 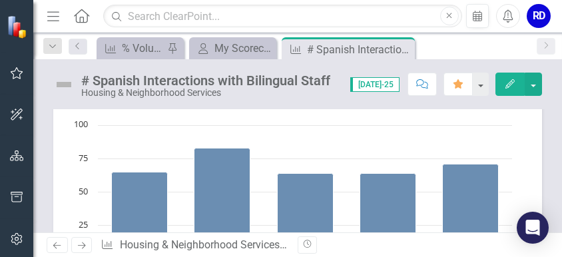 I want to click on text: 25, so click(x=83, y=225).